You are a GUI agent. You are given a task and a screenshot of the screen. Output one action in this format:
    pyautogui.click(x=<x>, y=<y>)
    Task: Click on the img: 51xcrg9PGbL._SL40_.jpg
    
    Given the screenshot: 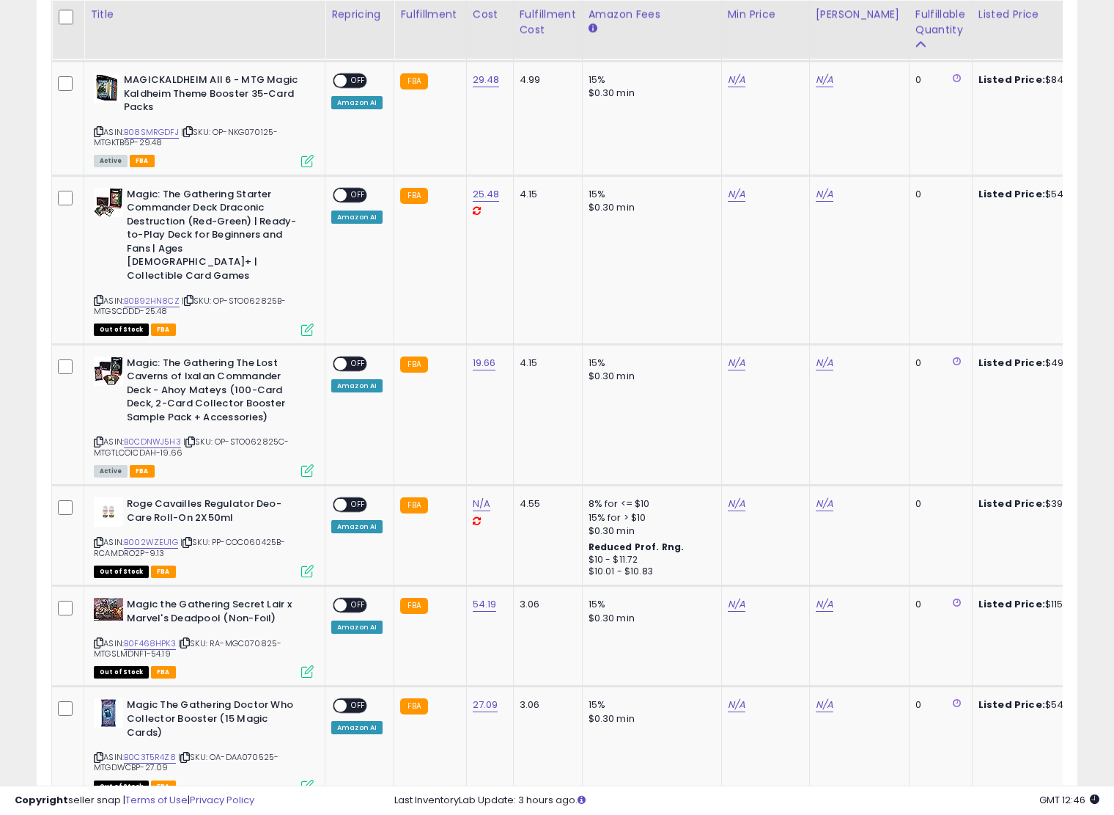 What is the action you would take?
    pyautogui.click(x=109, y=202)
    